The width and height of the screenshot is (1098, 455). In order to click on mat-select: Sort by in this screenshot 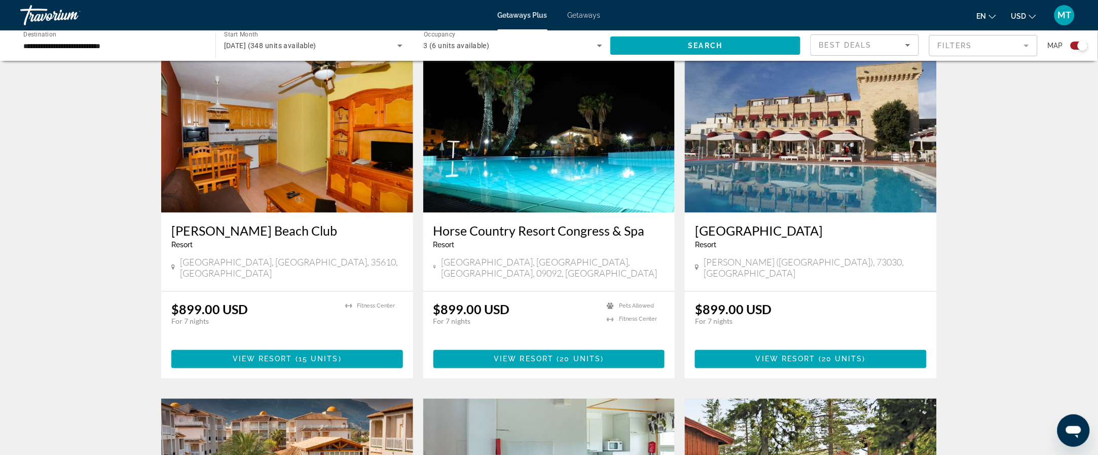, I will do `click(865, 45)`.